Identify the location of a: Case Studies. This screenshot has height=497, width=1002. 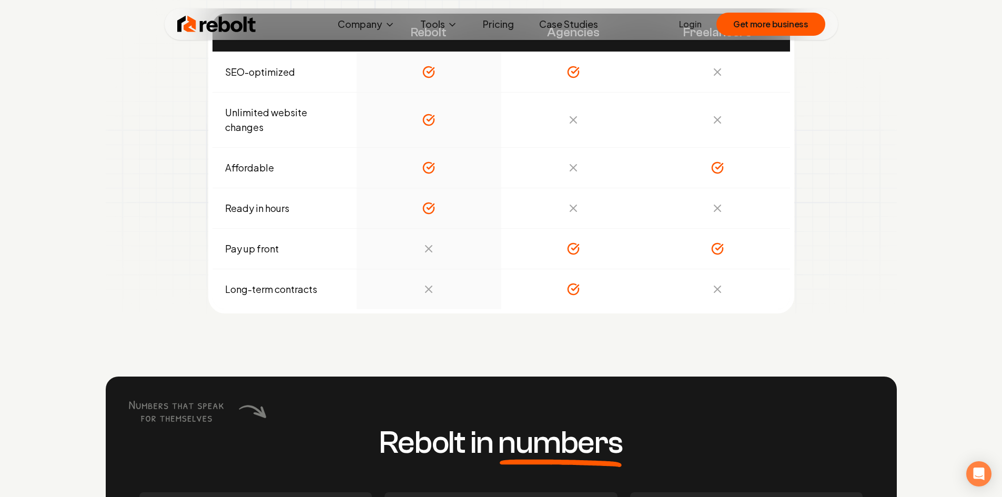
(568, 24).